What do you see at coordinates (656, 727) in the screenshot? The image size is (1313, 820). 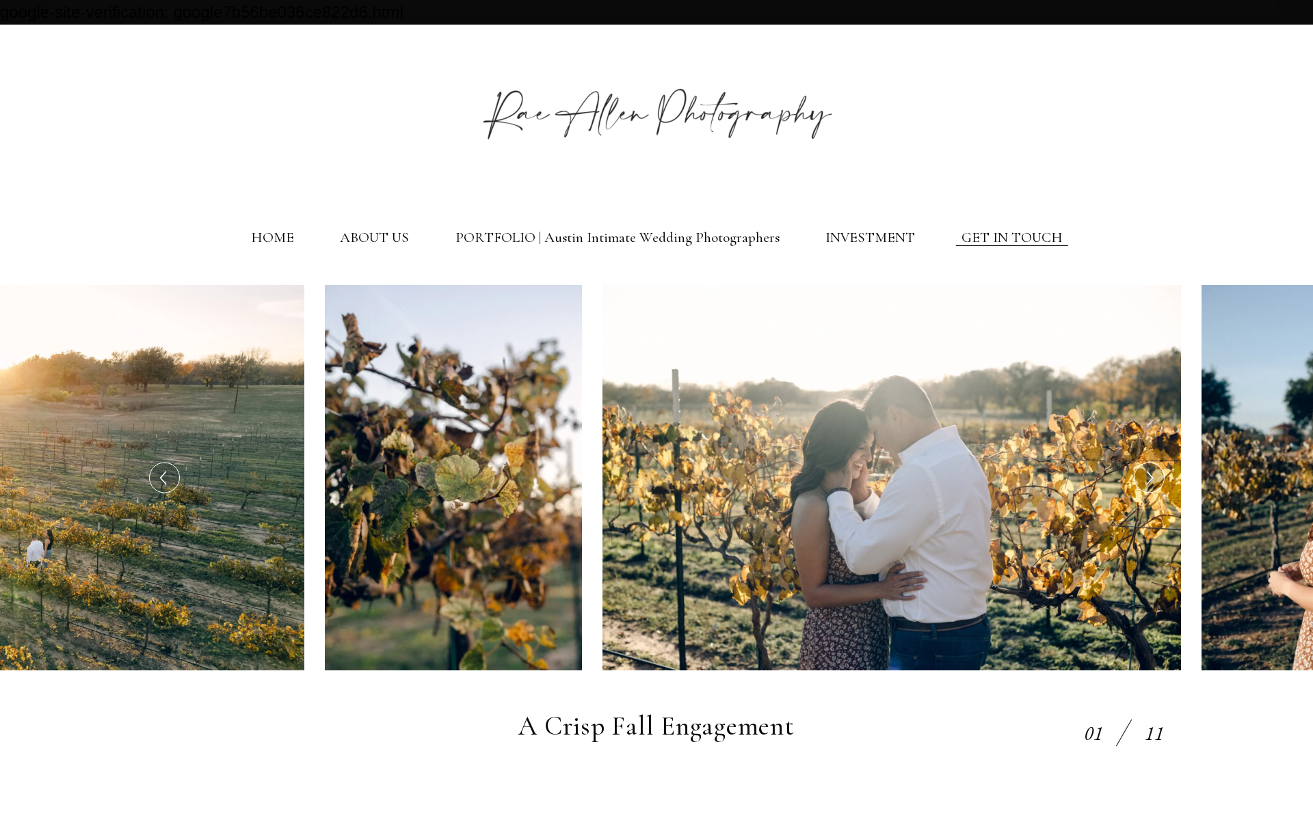 I see `h1: A Crisp Fall Engagement` at bounding box center [656, 727].